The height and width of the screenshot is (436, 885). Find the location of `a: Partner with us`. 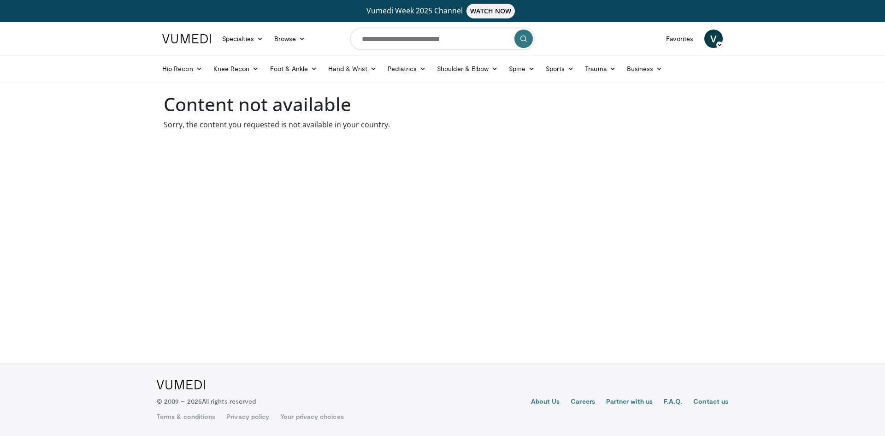

a: Partner with us is located at coordinates (630, 402).